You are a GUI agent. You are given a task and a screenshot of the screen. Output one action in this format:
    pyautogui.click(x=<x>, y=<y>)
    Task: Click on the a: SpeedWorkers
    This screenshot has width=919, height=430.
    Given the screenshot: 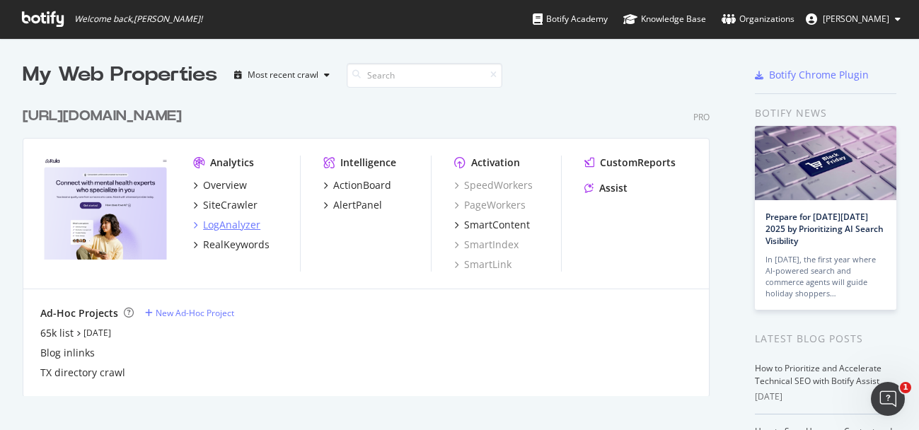 What is the action you would take?
    pyautogui.click(x=493, y=185)
    